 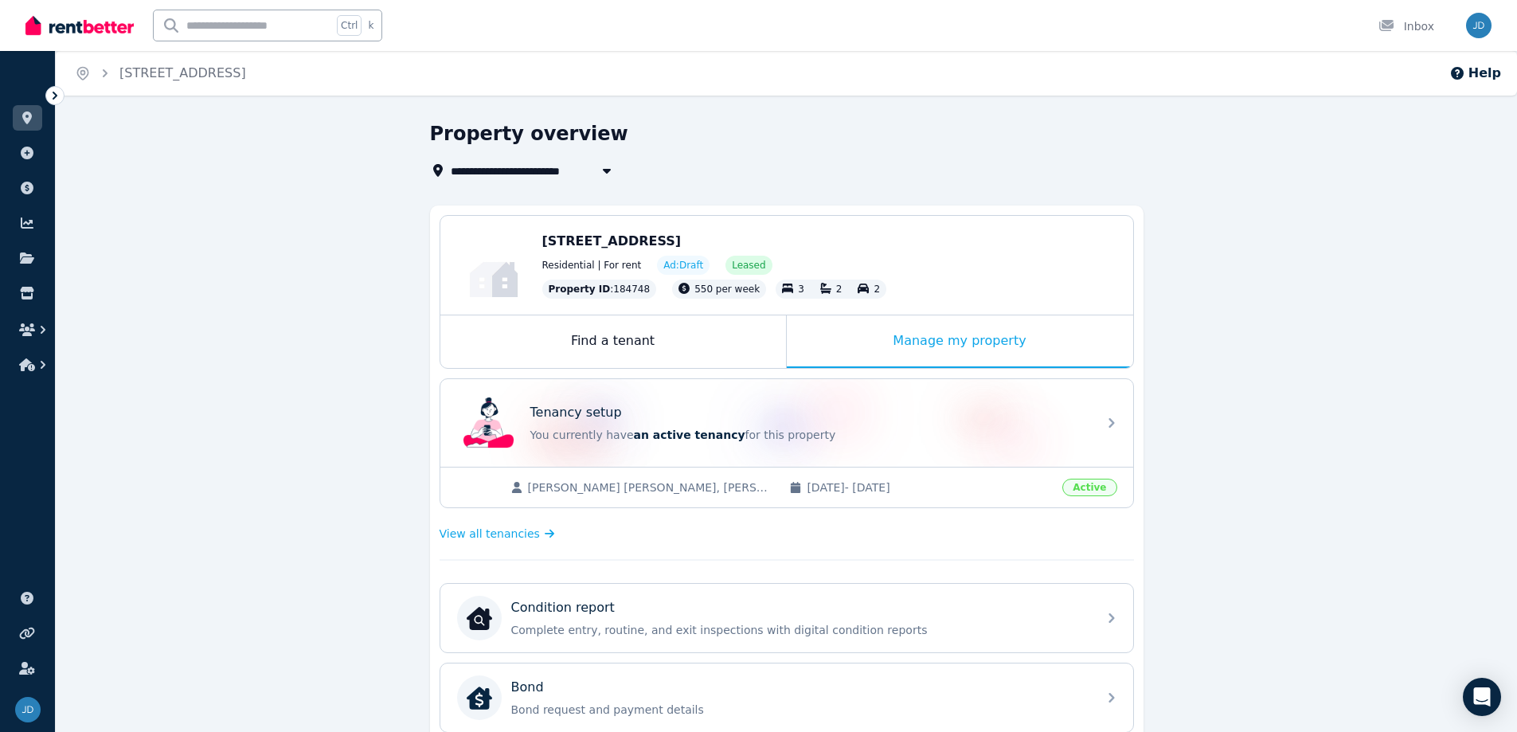 What do you see at coordinates (683, 265) in the screenshot?
I see `span: Ad: Draft` at bounding box center [683, 265].